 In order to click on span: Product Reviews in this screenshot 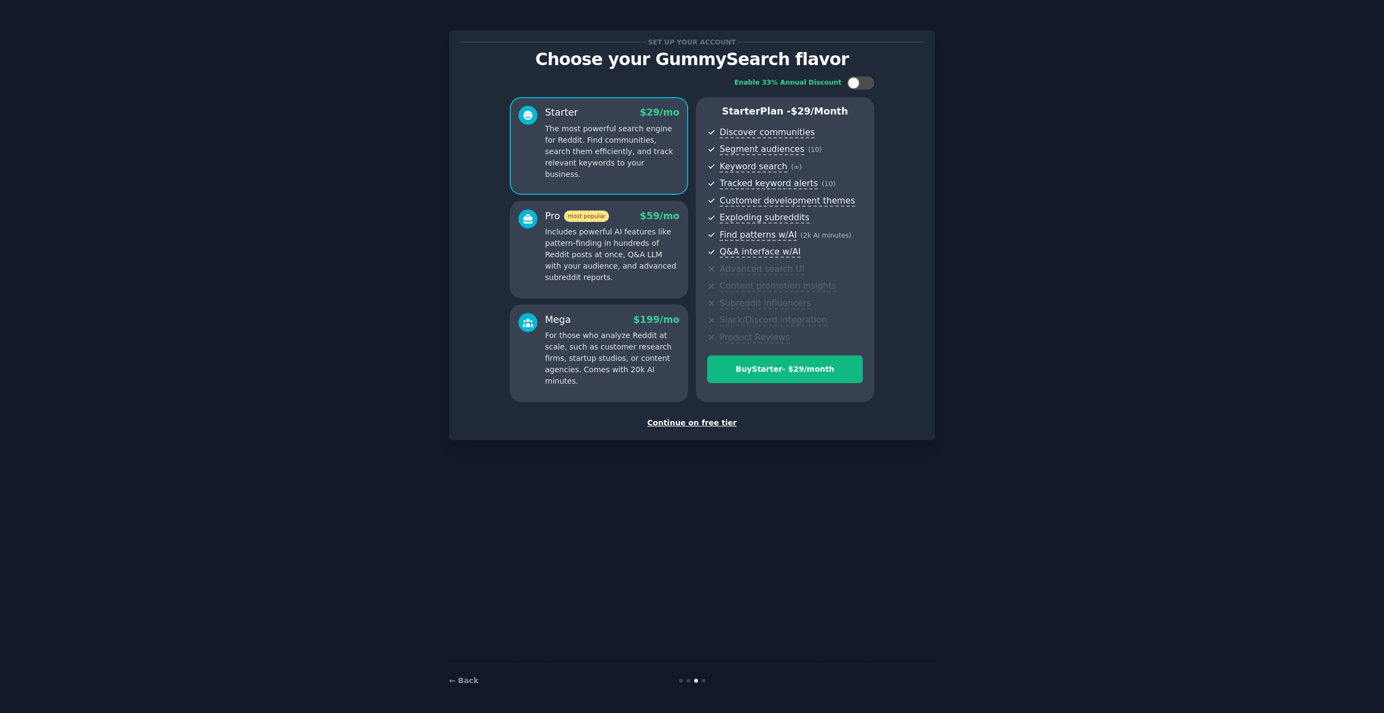, I will do `click(754, 337)`.